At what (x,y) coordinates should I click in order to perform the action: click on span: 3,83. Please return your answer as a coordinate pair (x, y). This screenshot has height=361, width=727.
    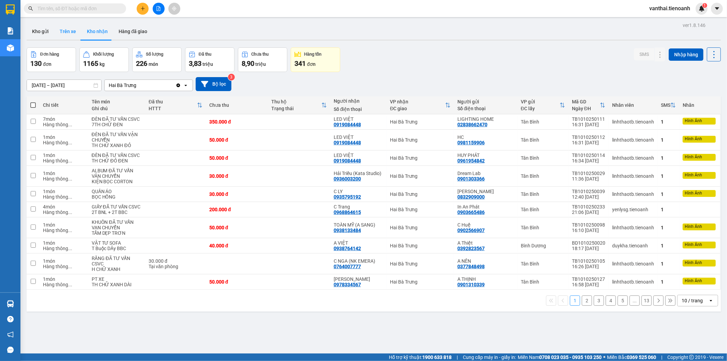
    Looking at the image, I should click on (195, 63).